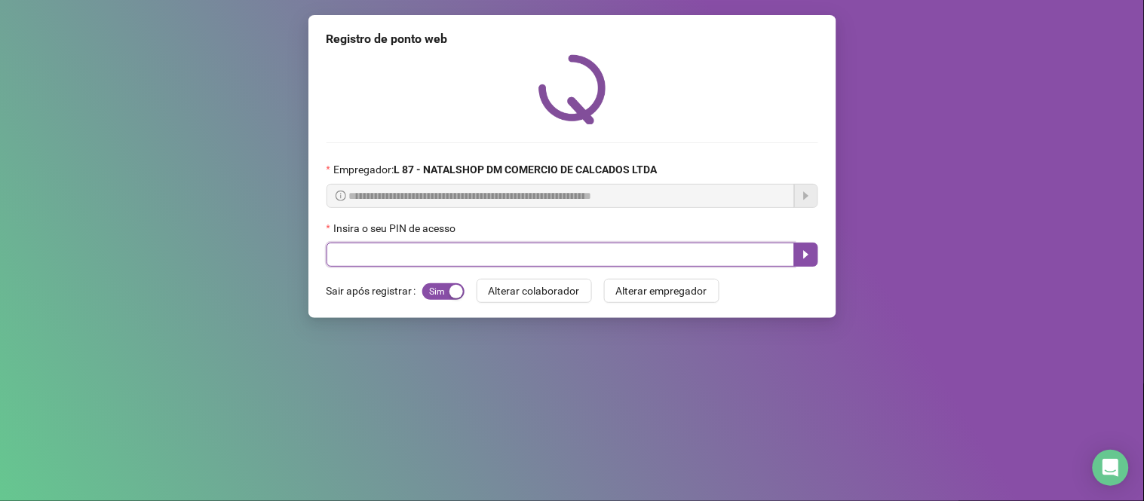 This screenshot has height=501, width=1144. I want to click on span: Alterar colaborador, so click(534, 291).